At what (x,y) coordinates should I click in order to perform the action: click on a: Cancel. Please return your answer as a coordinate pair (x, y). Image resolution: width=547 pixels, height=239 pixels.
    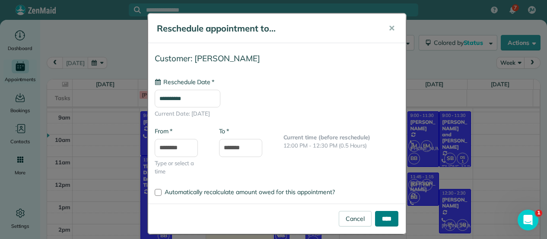
    Looking at the image, I should click on (355, 219).